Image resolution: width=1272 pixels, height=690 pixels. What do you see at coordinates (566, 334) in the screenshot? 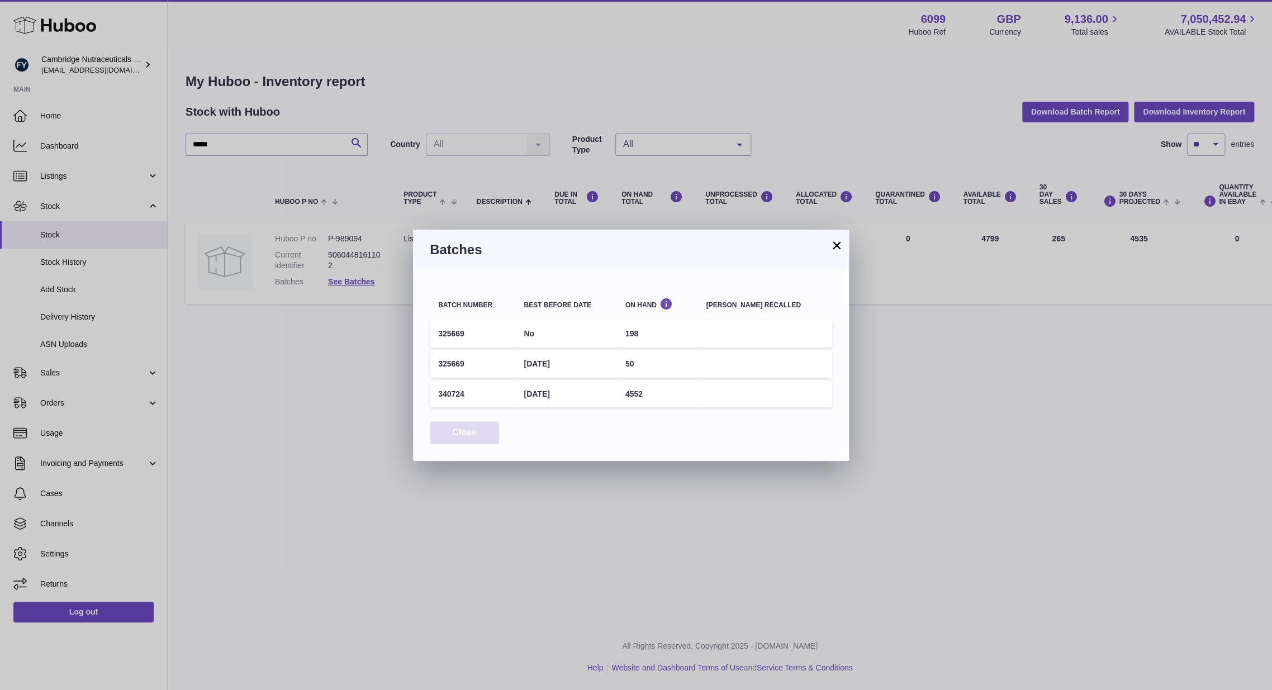
I see `td: No` at bounding box center [566, 334].